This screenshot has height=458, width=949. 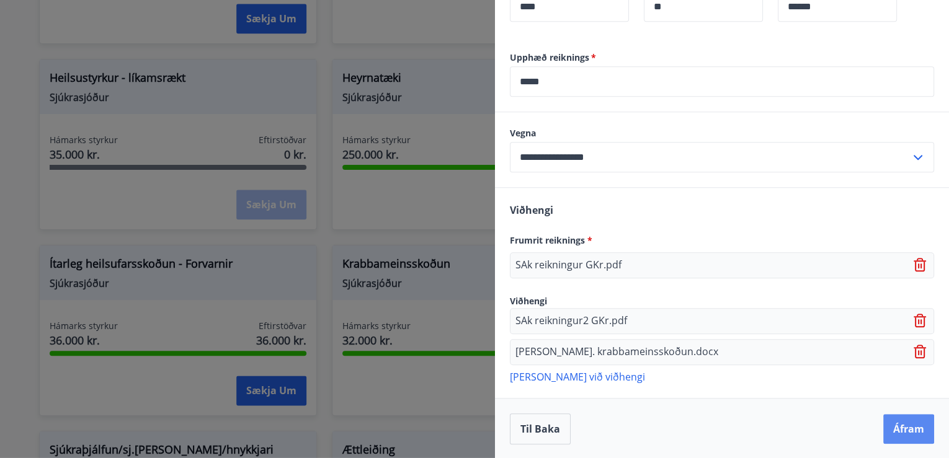 I want to click on button: Til baka, so click(x=540, y=429).